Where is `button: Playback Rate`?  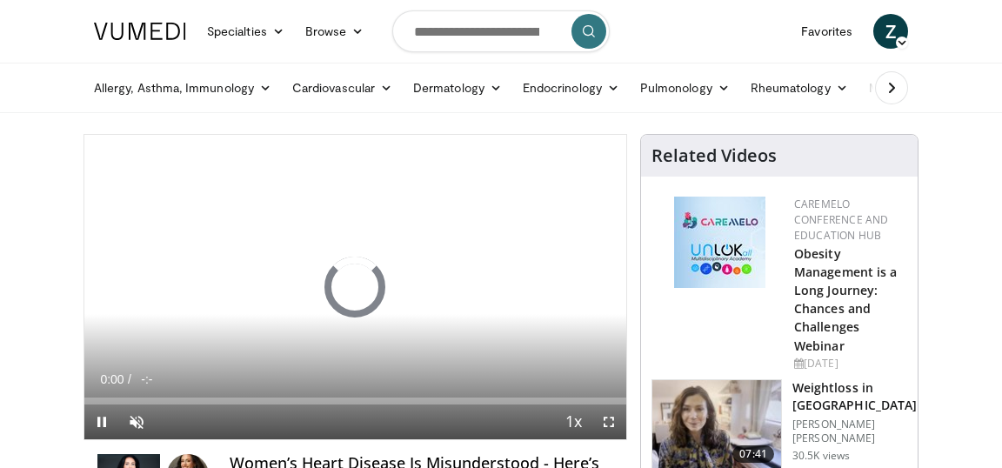
button: Playback Rate is located at coordinates (574, 422).